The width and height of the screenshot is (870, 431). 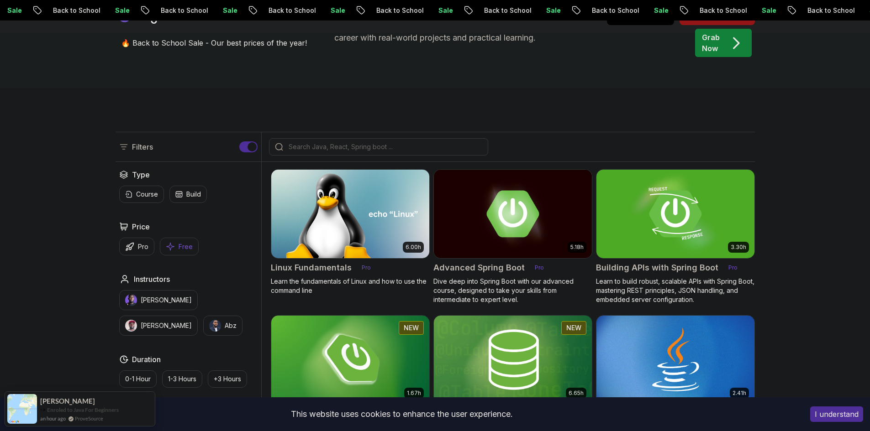 I want to click on p: Dive deep into Spring Boot with our advanced course, designed to take your skills from intermedia..., so click(x=513, y=291).